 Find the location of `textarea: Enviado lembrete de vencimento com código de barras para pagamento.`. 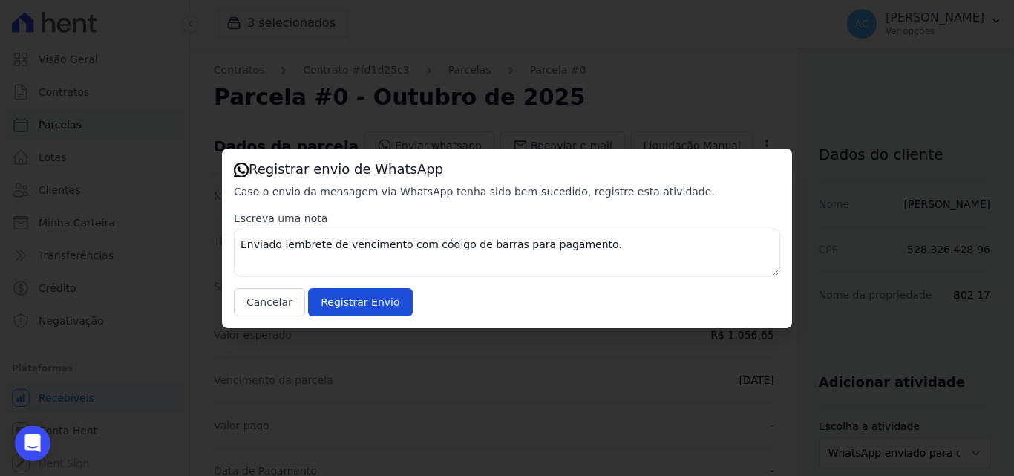

textarea: Enviado lembrete de vencimento com código de barras para pagamento. is located at coordinates (507, 252).